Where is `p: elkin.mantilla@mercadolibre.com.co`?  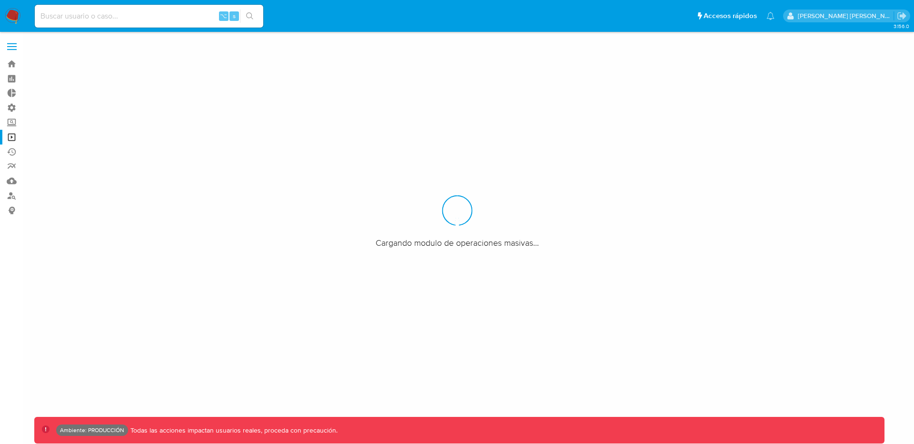
p: elkin.mantilla@mercadolibre.com.co is located at coordinates (845, 16).